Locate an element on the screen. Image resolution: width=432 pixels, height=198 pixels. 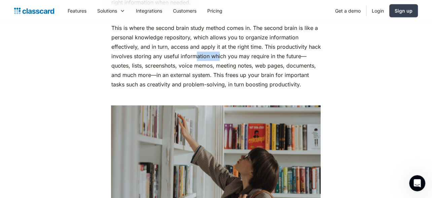
a: Sign up is located at coordinates (404, 10).